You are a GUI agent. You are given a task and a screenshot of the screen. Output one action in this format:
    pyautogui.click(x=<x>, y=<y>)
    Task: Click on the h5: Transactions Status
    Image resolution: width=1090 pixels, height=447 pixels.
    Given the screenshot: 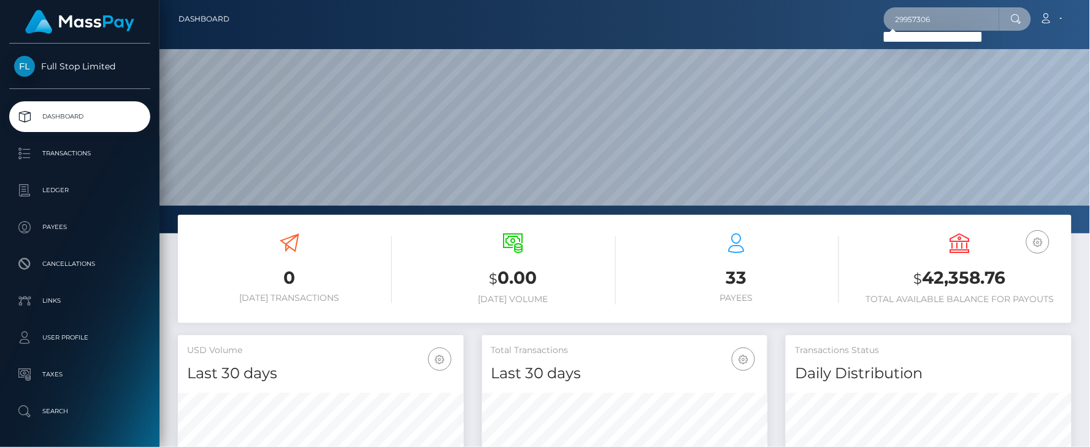 What is the action you would take?
    pyautogui.click(x=929, y=350)
    